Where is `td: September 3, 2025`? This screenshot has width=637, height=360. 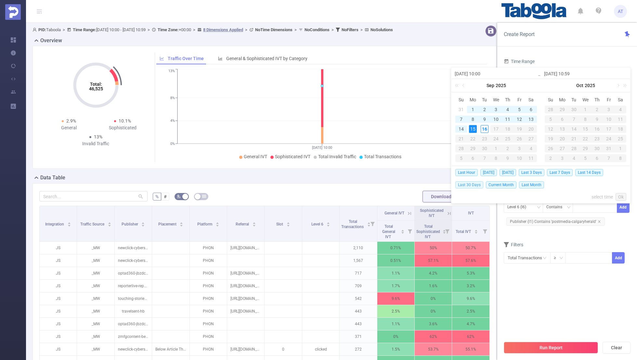 td: September 3, 2025 is located at coordinates (496, 110).